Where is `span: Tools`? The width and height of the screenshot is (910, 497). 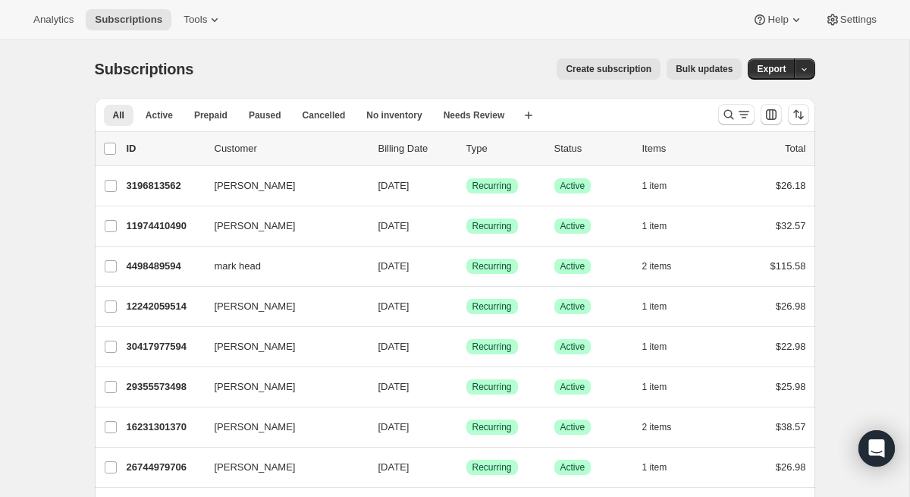
span: Tools is located at coordinates (195, 20).